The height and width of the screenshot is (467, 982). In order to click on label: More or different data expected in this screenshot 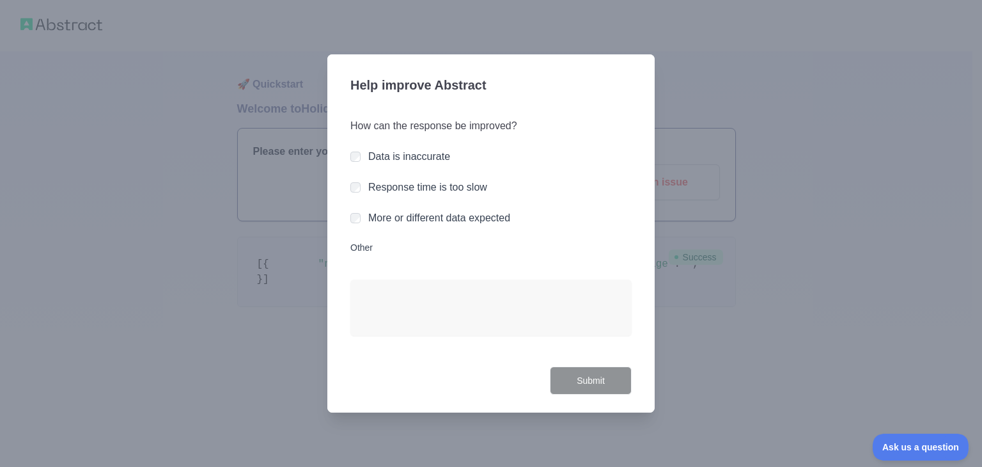, I will do `click(439, 217)`.